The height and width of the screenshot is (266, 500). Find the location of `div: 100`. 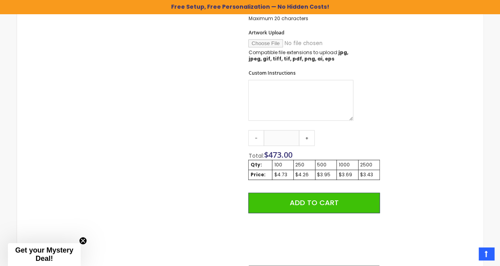

div: 100 is located at coordinates (283, 165).